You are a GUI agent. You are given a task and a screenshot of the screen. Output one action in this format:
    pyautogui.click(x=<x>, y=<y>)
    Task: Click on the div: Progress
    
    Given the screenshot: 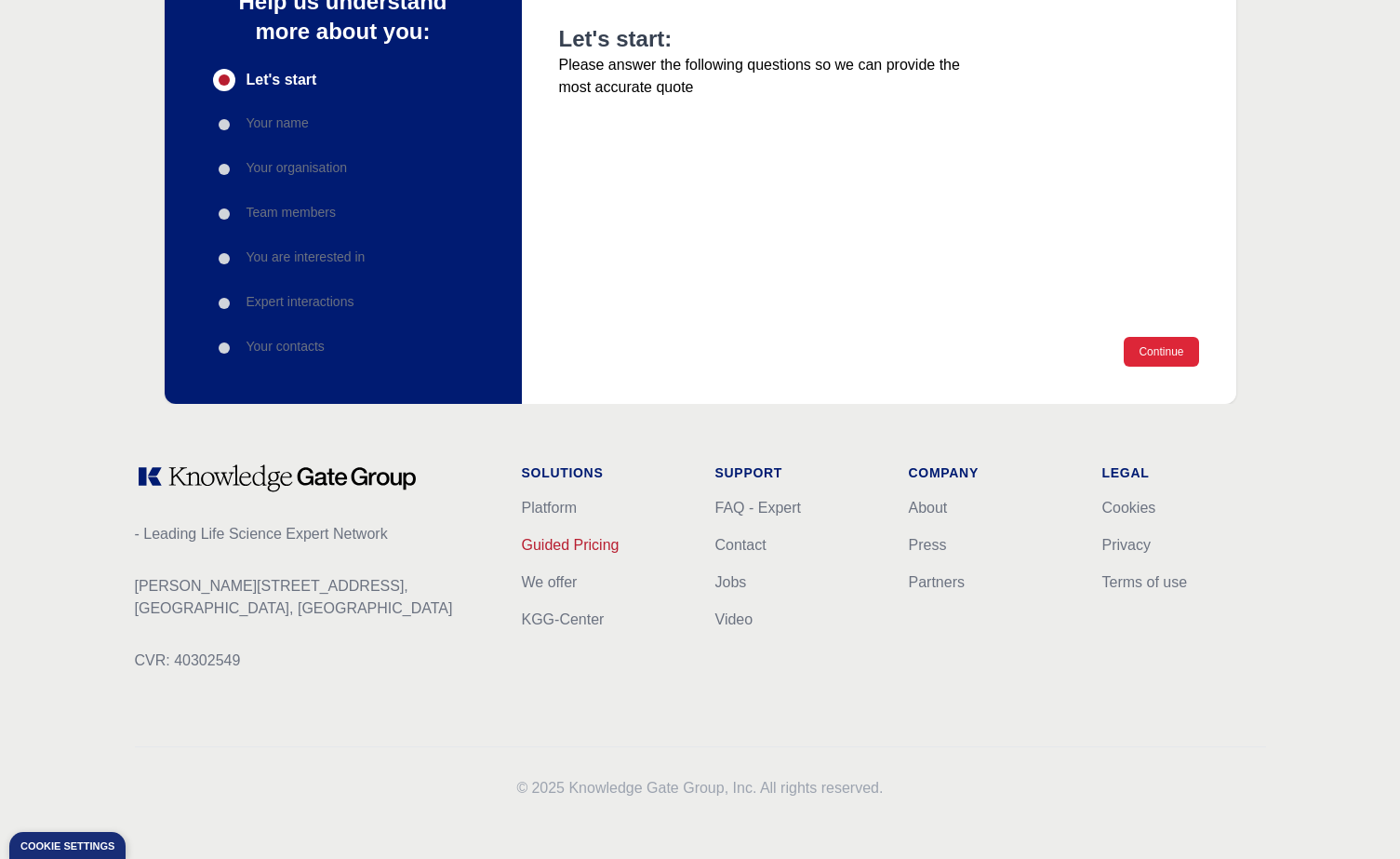 What is the action you would take?
    pyautogui.click(x=343, y=214)
    